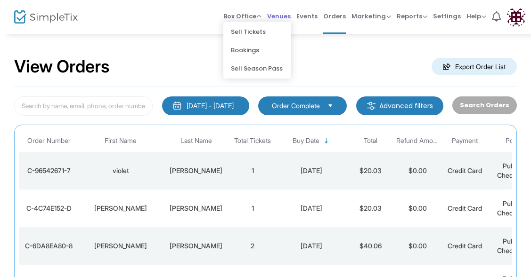 The image size is (531, 277). What do you see at coordinates (474, 66) in the screenshot?
I see `m-button: Export Order List` at bounding box center [474, 66].